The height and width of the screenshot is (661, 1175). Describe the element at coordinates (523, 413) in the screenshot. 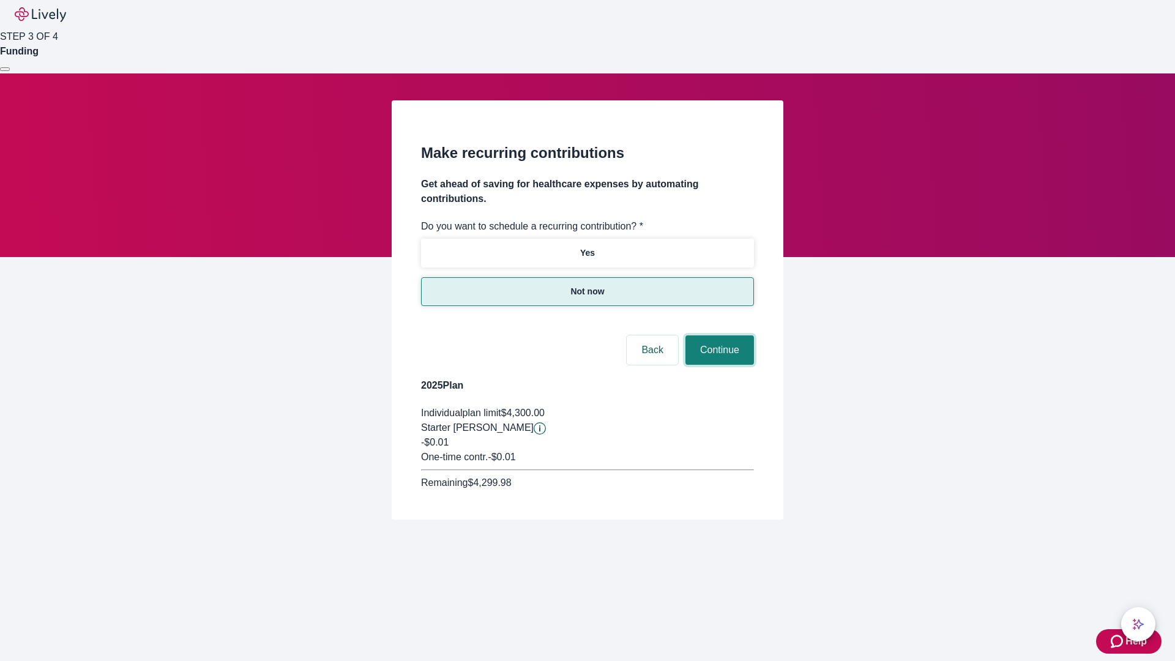

I see `span: $4,300.00` at that location.